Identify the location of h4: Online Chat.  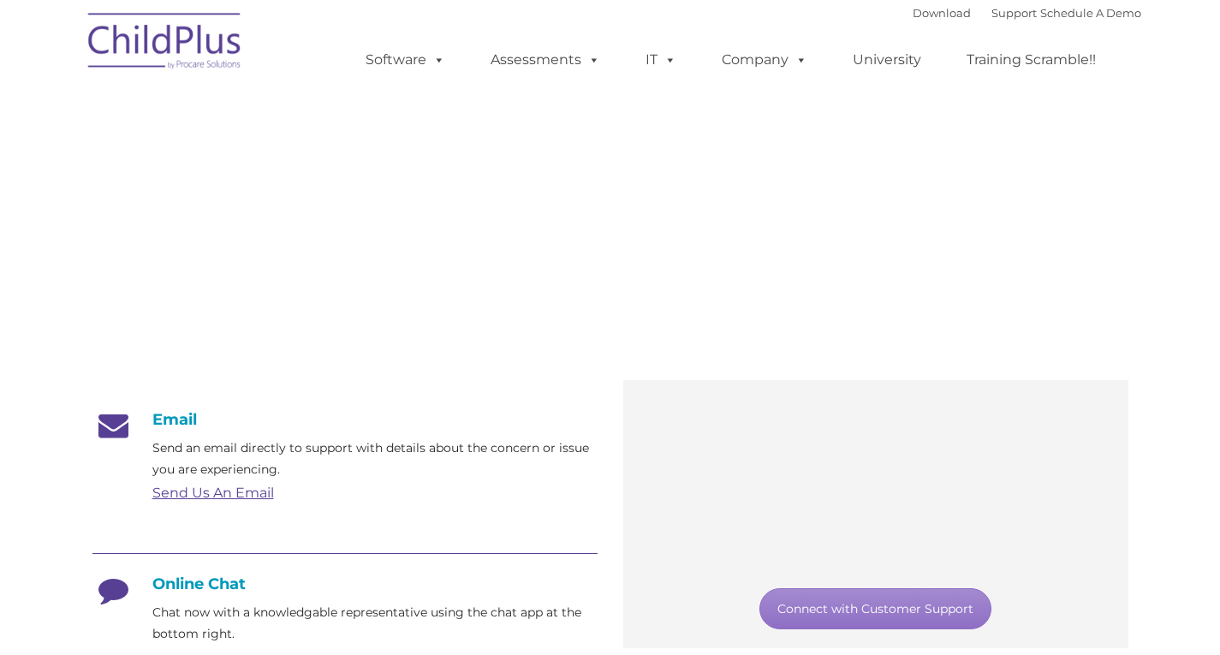
(345, 584).